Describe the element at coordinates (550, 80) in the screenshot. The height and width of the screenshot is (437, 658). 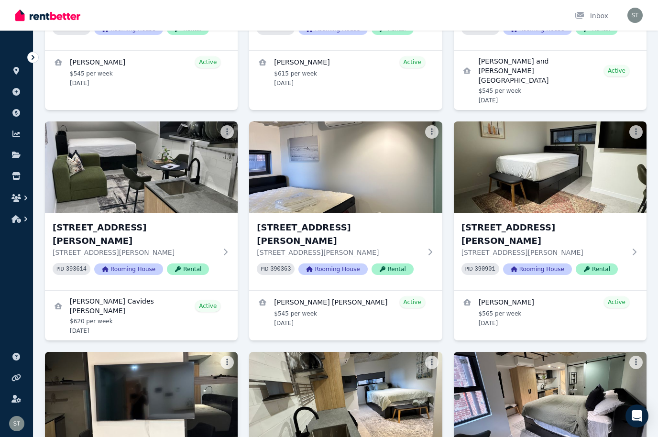
I see `a: View details for Bindu Bhattarai and Surendra Nepal` at that location.